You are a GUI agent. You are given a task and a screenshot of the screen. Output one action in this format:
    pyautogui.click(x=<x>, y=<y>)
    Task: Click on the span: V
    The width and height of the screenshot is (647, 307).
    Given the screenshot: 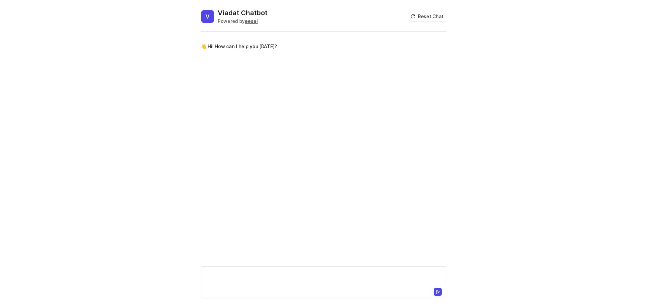 What is the action you would take?
    pyautogui.click(x=207, y=17)
    